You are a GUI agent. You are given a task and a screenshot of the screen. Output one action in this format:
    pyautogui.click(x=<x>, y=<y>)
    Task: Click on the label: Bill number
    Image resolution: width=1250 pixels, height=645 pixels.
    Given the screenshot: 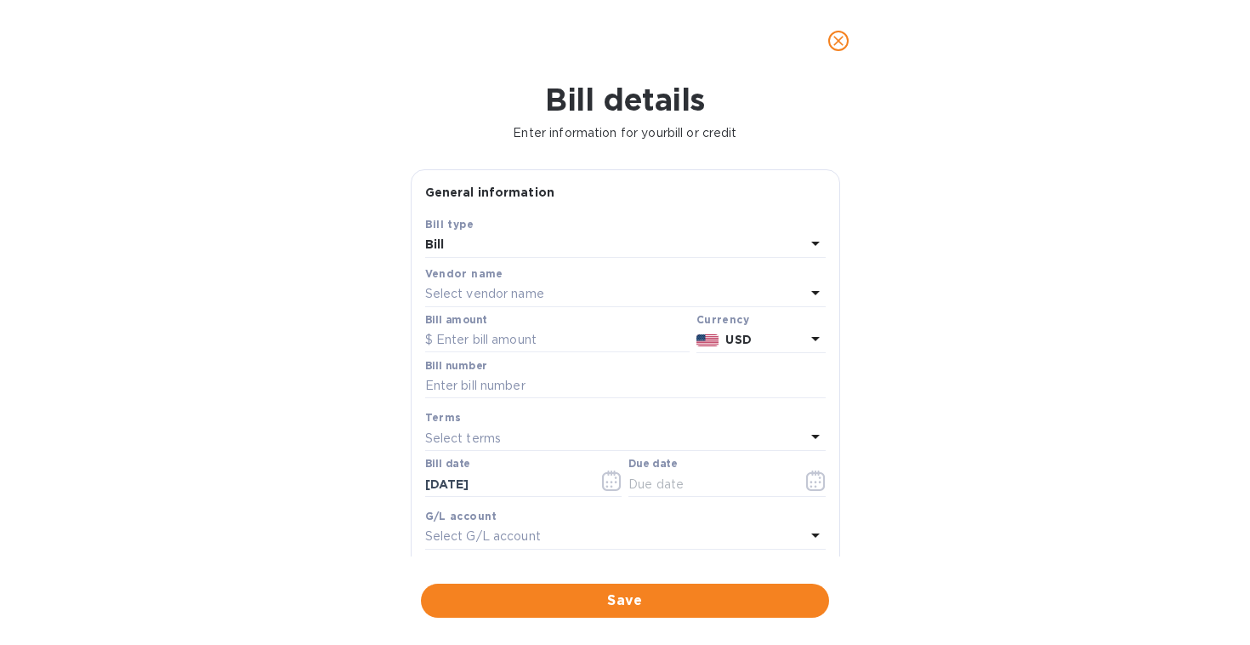 What is the action you would take?
    pyautogui.click(x=456, y=366)
    